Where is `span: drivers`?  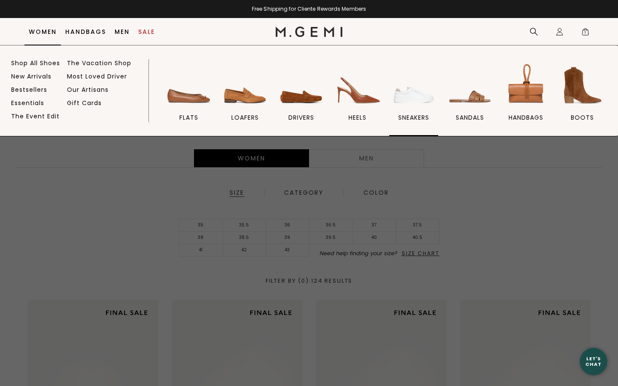 span: drivers is located at coordinates (301, 118).